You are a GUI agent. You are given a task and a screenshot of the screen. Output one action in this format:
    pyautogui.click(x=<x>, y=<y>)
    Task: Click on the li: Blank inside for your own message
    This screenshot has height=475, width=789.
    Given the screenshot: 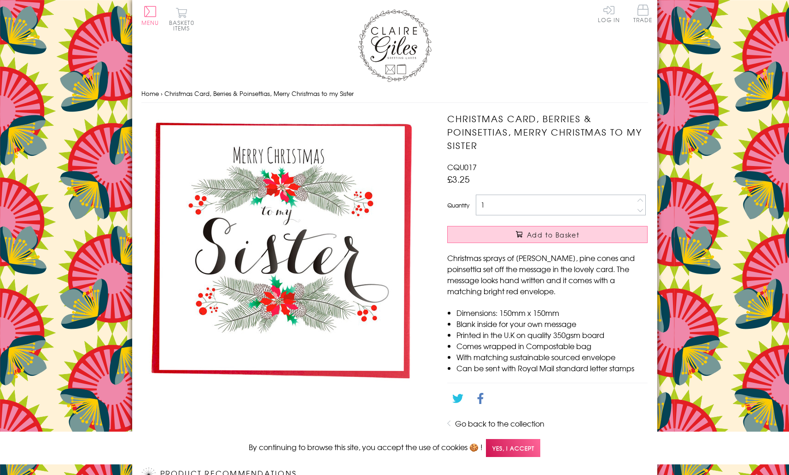 What is the action you would take?
    pyautogui.click(x=552, y=323)
    